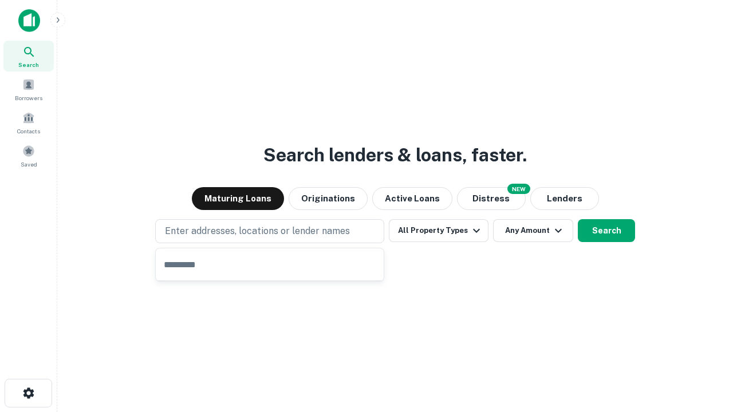 This screenshot has height=412, width=733. What do you see at coordinates (565, 199) in the screenshot?
I see `button: Lenders` at bounding box center [565, 199].